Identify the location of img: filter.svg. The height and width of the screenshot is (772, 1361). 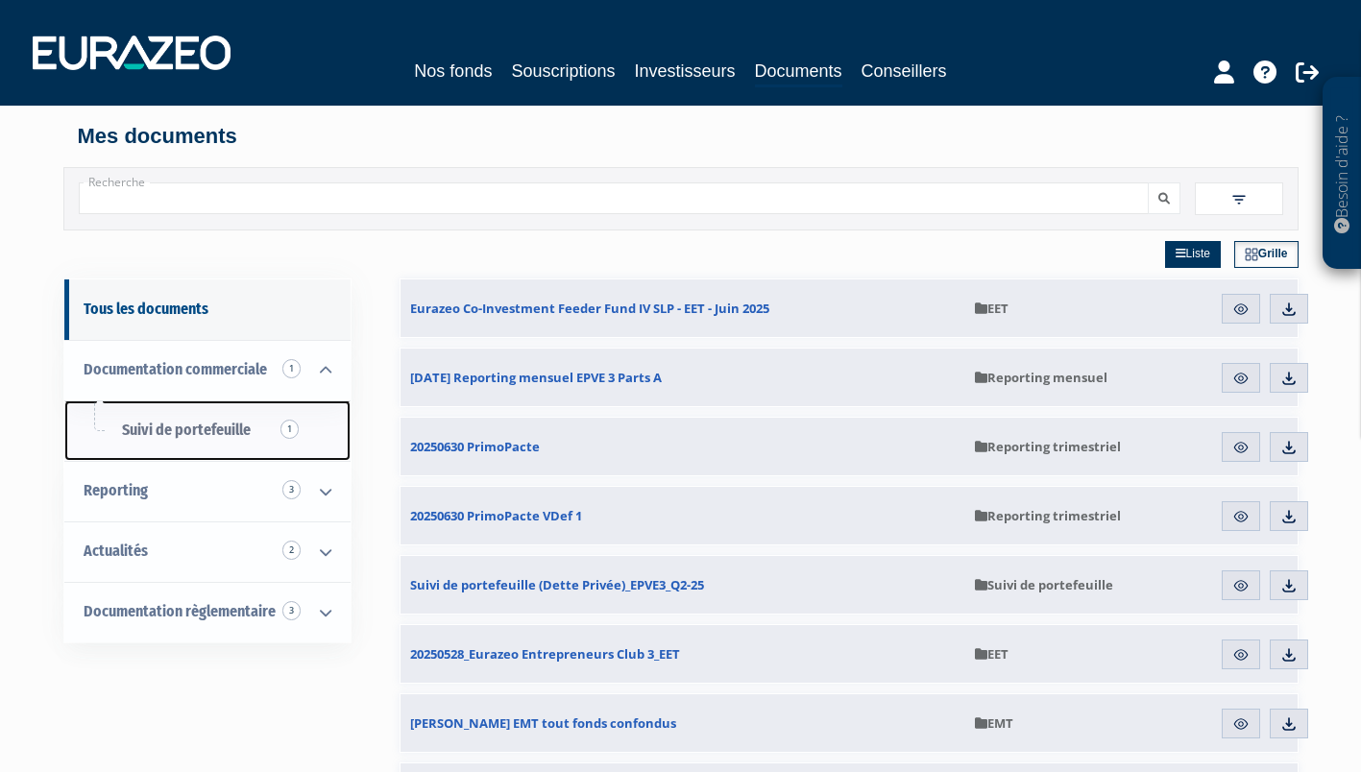
(1239, 200).